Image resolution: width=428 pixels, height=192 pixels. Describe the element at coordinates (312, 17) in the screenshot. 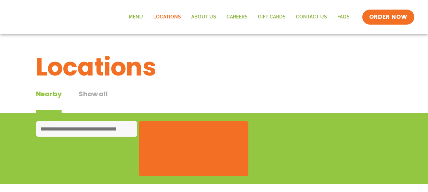

I see `a: Contact Us` at that location.